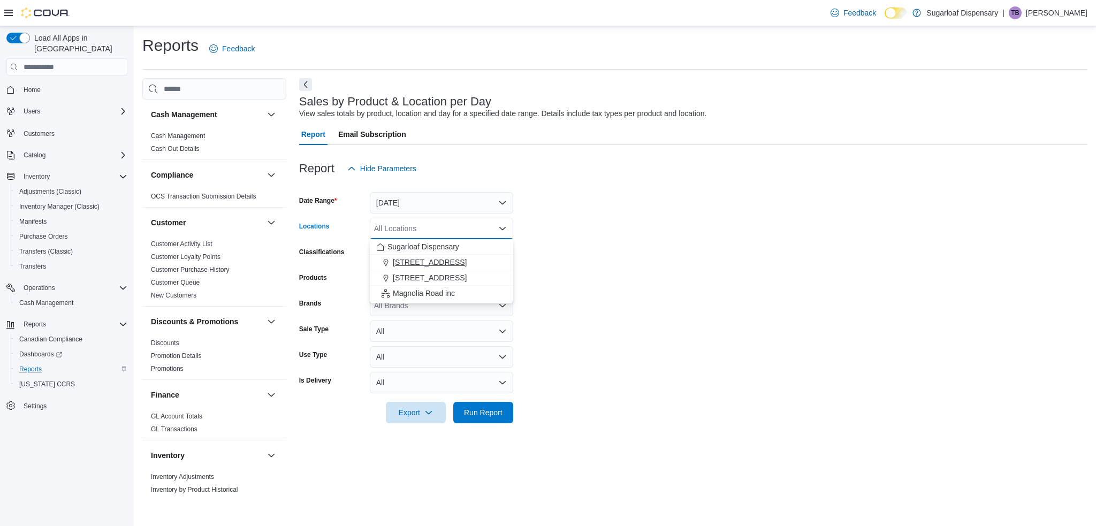  I want to click on input: Dark Mode, so click(896, 13).